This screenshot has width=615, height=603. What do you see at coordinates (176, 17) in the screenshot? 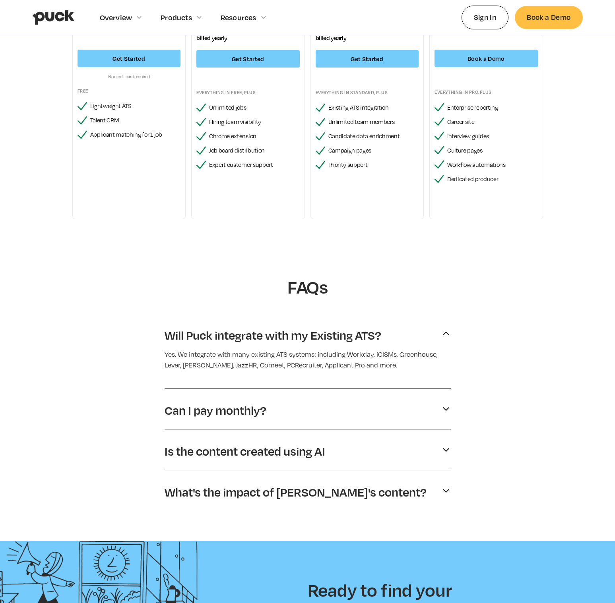
I see `div: Products` at bounding box center [176, 17].